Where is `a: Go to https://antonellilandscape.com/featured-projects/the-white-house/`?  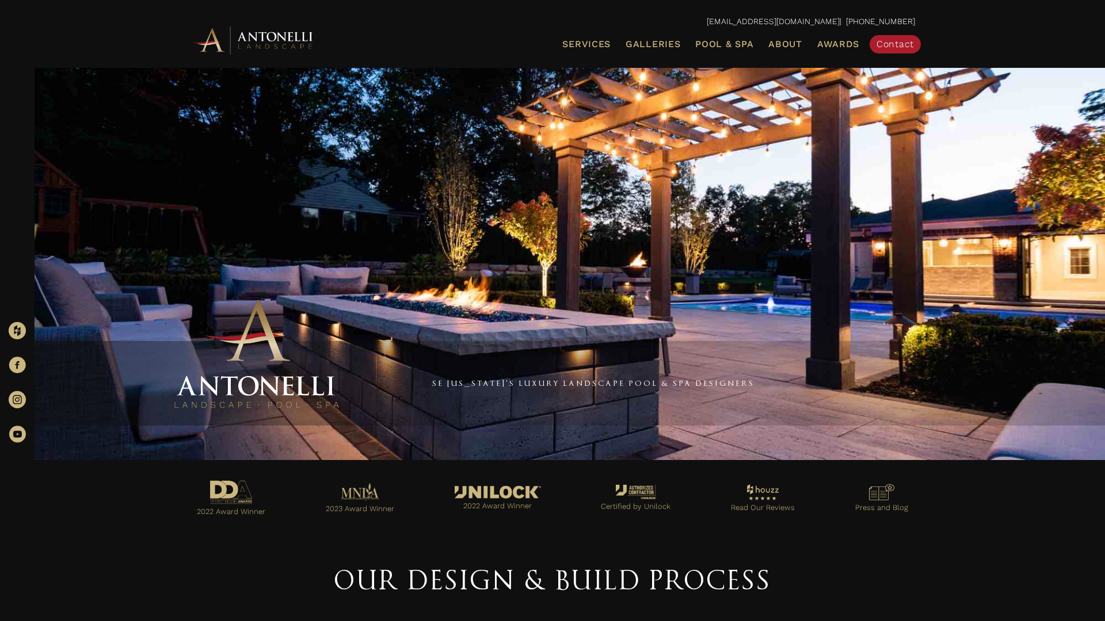 a: Go to https://antonellilandscape.com/featured-projects/the-white-house/ is located at coordinates (497, 499).